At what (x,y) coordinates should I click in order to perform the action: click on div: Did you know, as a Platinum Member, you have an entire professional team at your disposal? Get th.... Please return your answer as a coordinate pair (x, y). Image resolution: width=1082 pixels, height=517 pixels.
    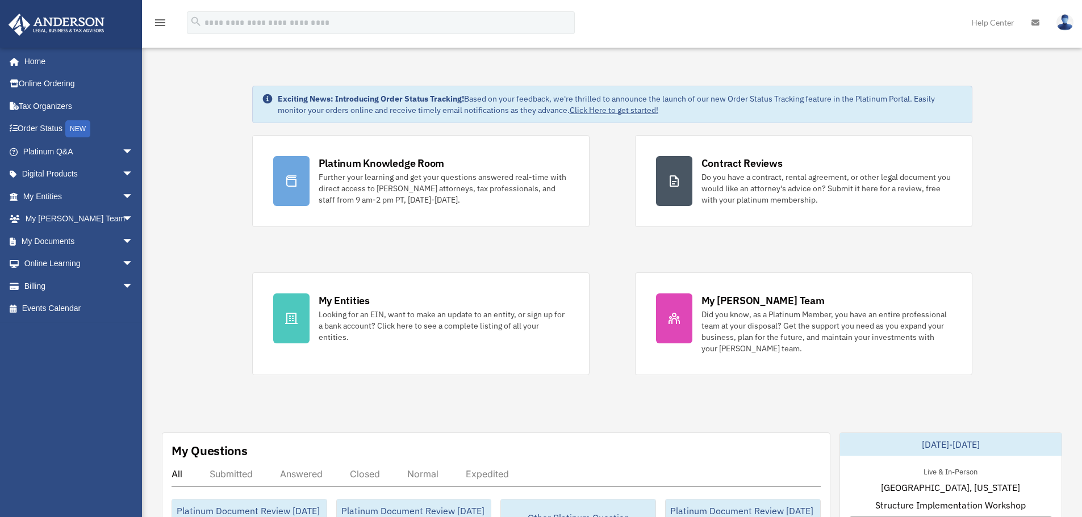
    Looking at the image, I should click on (826, 332).